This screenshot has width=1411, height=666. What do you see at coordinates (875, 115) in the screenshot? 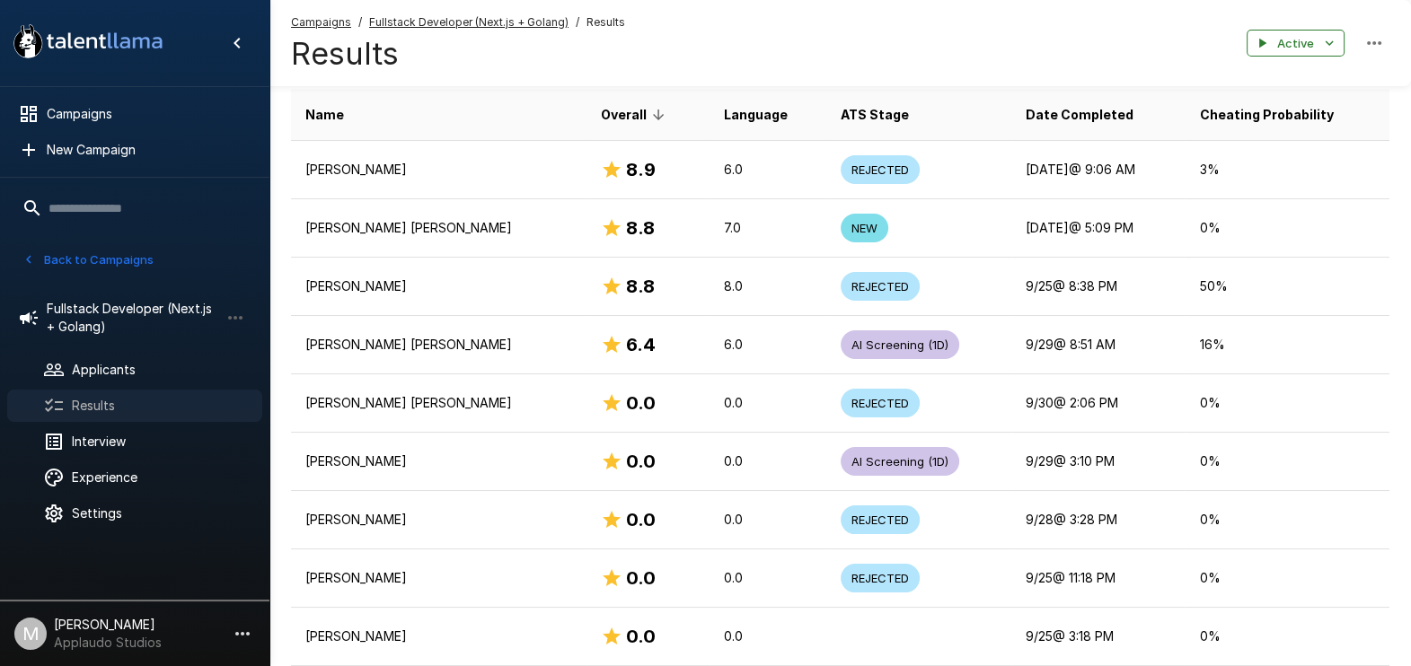
I see `span: ATS Stage` at bounding box center [875, 115].